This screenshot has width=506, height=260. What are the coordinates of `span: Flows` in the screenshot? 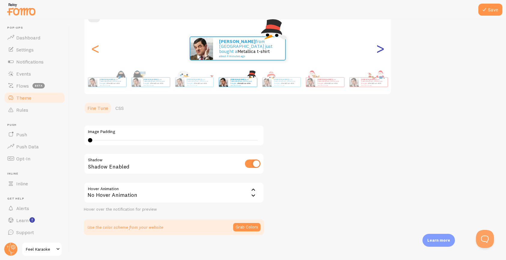 It's located at (23, 86).